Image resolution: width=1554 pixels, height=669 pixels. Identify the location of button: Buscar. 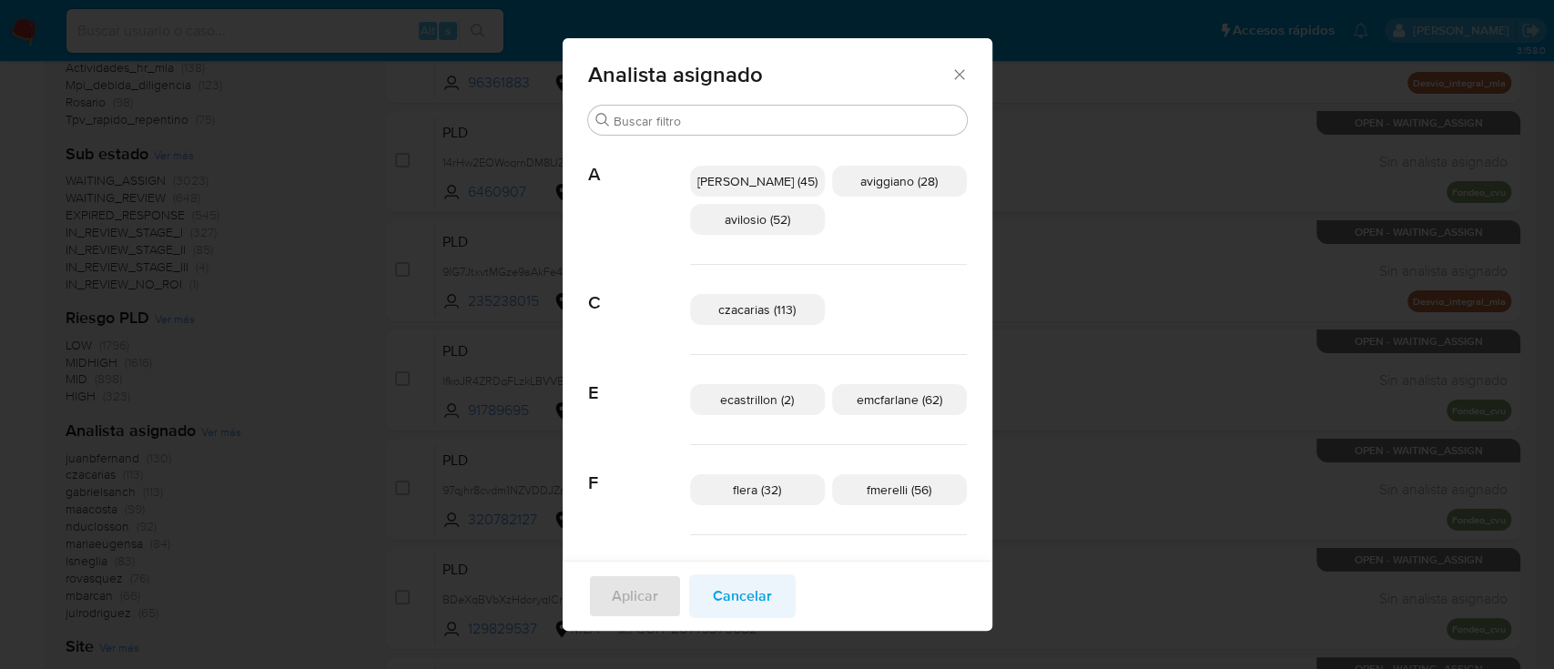
(603, 120).